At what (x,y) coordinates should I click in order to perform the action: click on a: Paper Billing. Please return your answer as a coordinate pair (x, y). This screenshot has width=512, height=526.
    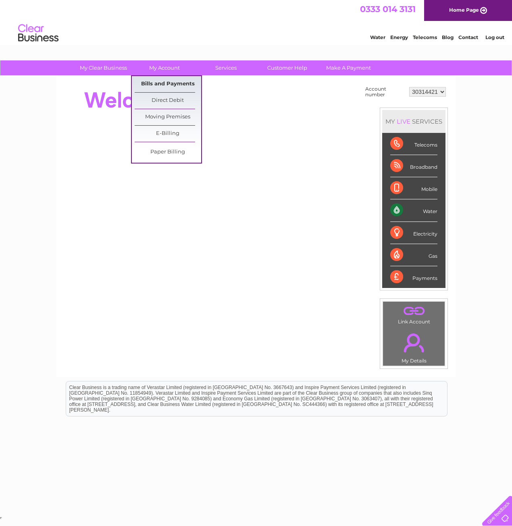
    Looking at the image, I should click on (168, 152).